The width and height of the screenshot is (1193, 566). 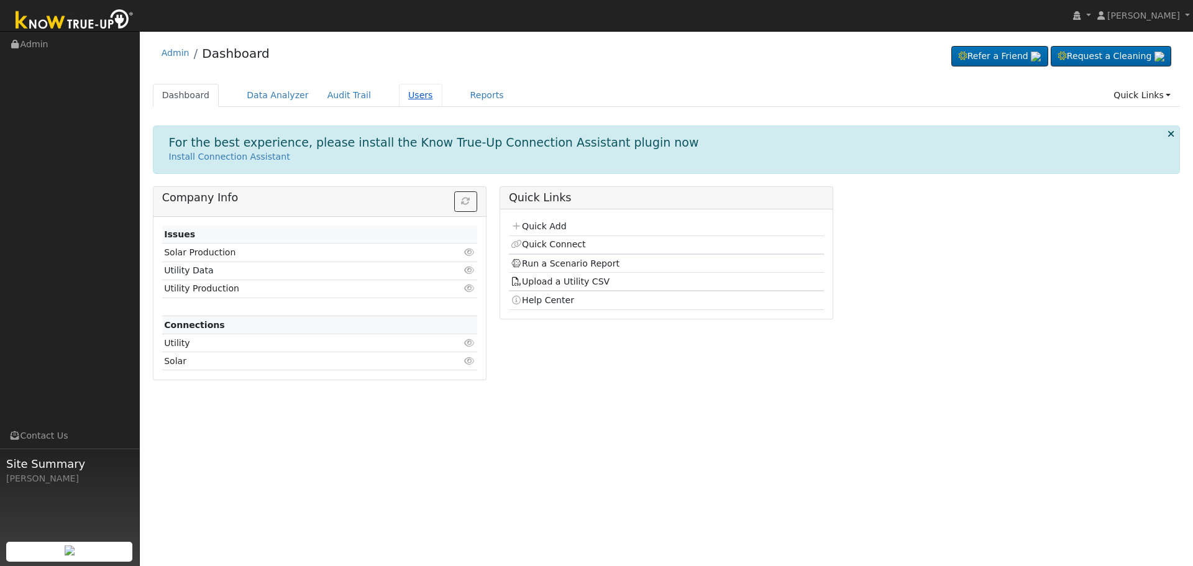 I want to click on a: Quick Connect, so click(x=548, y=244).